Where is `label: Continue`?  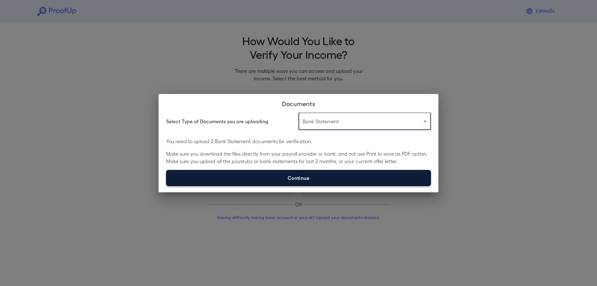
label: Continue is located at coordinates (299, 178).